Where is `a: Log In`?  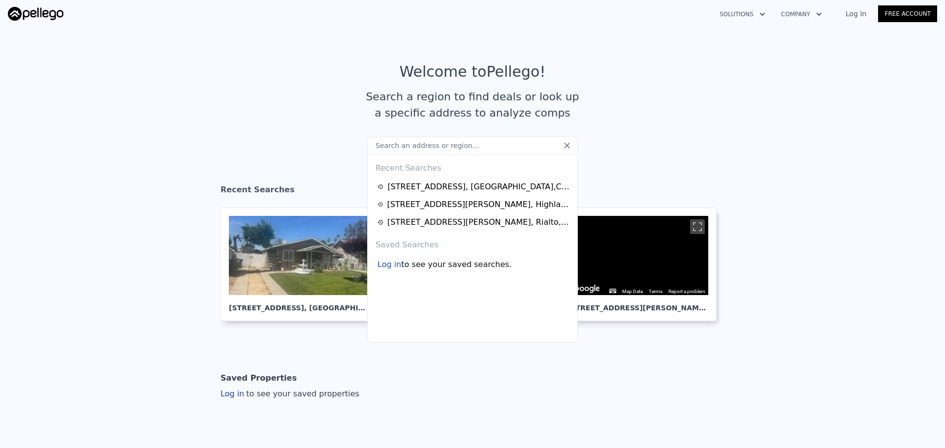 a: Log In is located at coordinates (856, 14).